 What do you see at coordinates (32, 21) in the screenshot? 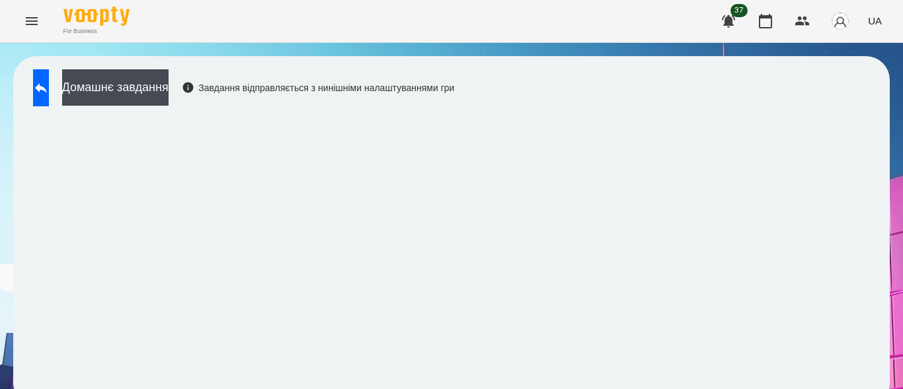
I see `button: Menu` at bounding box center [32, 21].